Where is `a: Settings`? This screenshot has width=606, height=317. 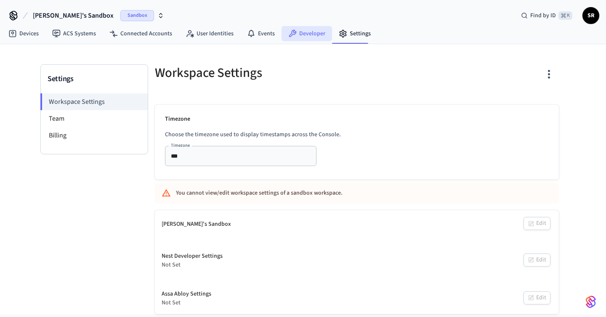 a: Settings is located at coordinates (355, 34).